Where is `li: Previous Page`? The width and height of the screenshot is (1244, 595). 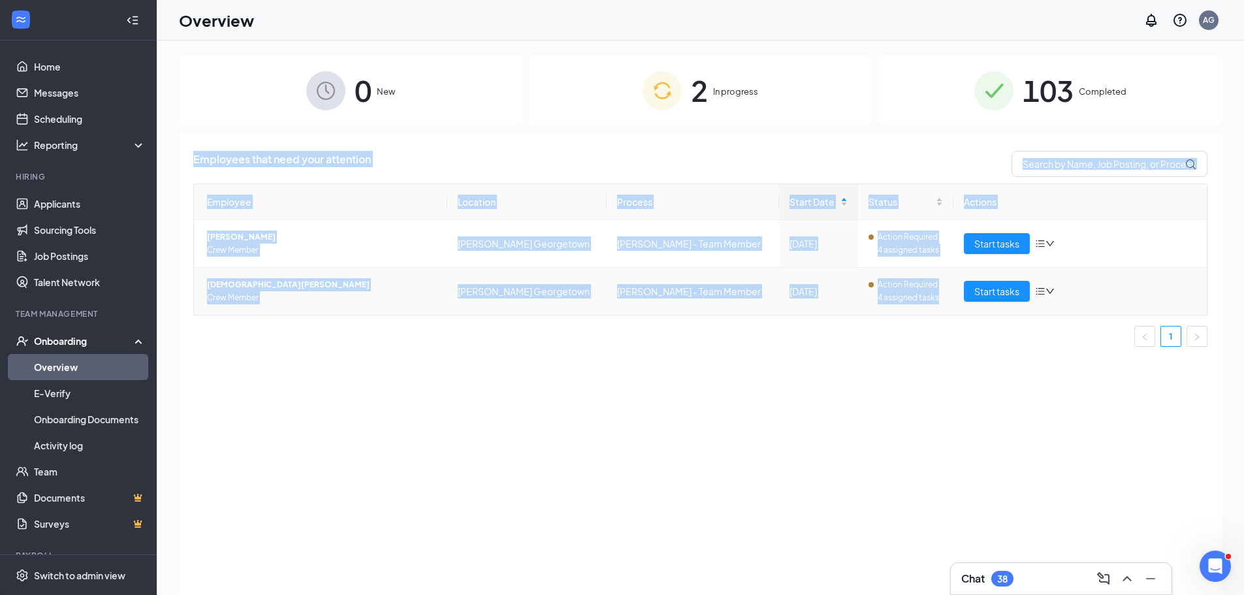 li: Previous Page is located at coordinates (1144, 336).